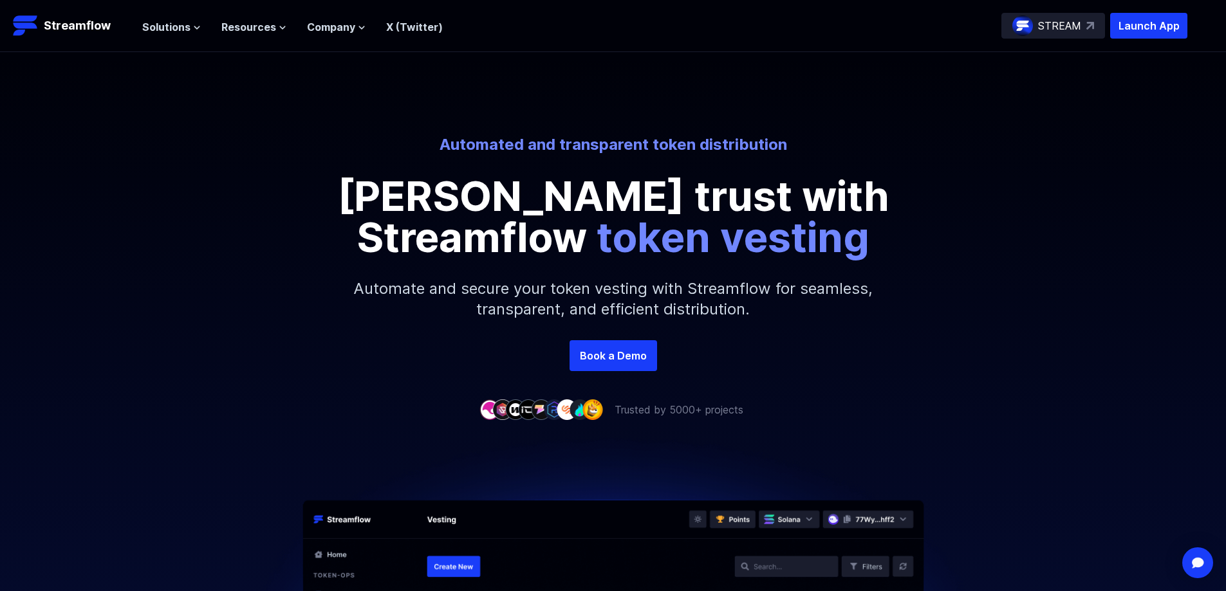 The width and height of the screenshot is (1226, 591). I want to click on p: Trusted by 5000+ projects, so click(679, 410).